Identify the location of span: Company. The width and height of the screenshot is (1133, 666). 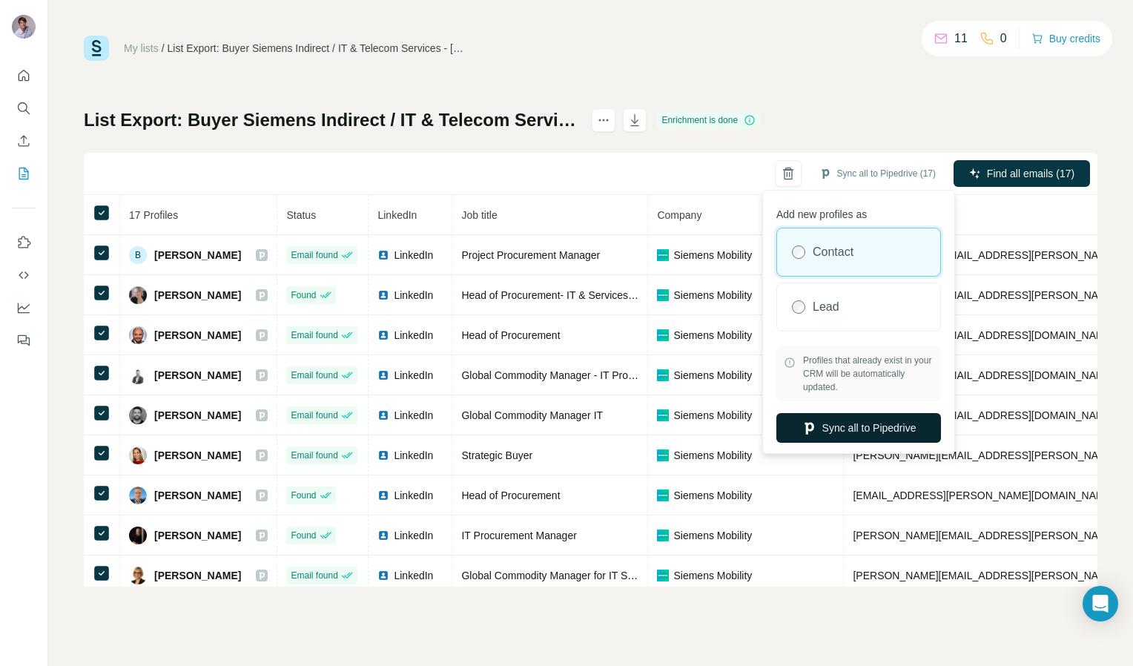
(679, 215).